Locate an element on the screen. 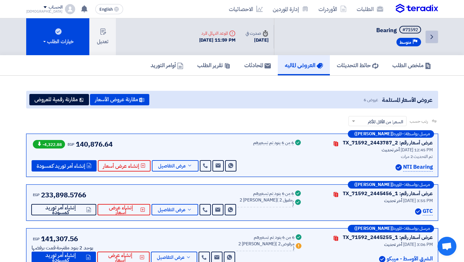  button: خيارات الطلب is located at coordinates (58, 37).